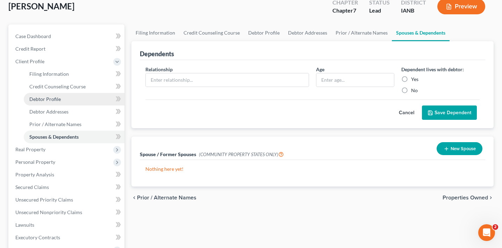 This screenshot has height=248, width=502. Describe the element at coordinates (168, 154) in the screenshot. I see `span: Spouse / Former Spouses` at that location.